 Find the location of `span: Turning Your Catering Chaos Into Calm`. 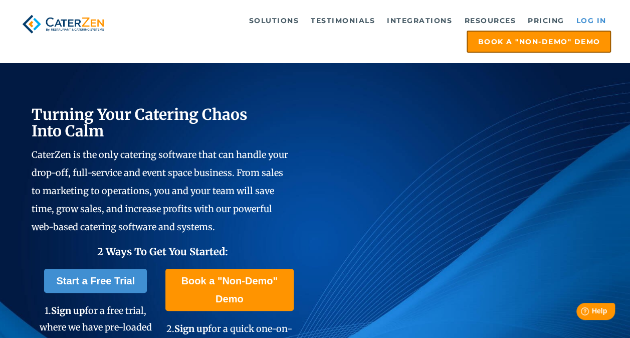

span: Turning Your Catering Chaos Into Calm is located at coordinates (139, 122).